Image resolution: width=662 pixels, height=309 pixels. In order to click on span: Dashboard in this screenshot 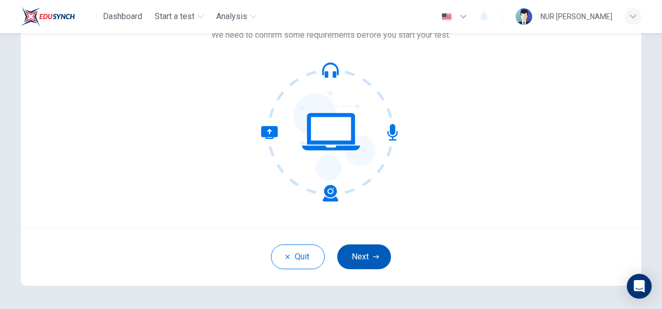, I will do `click(123, 17)`.